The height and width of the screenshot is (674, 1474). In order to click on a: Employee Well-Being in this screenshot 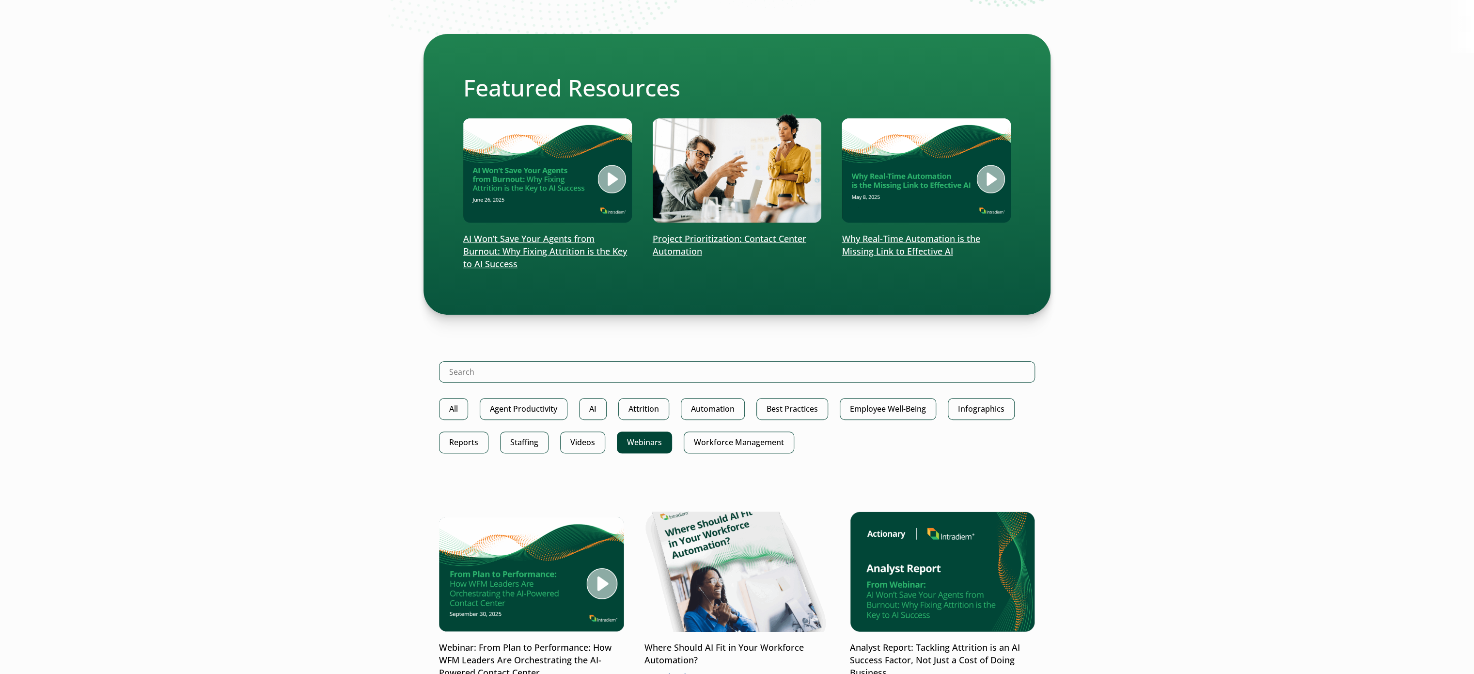, I will do `click(888, 408)`.